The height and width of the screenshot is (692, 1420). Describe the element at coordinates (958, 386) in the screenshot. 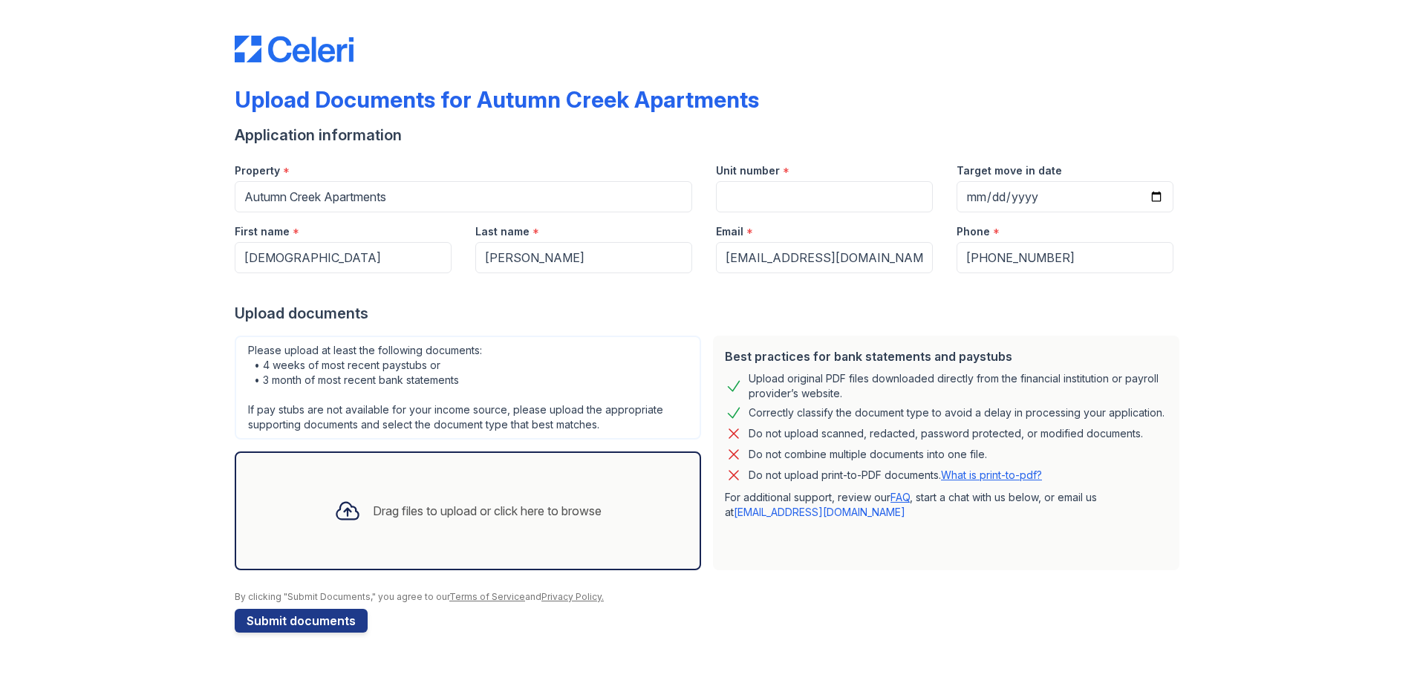

I see `div: Upload original PDF files downloaded directly from the financial institution or payroll provider’...` at that location.